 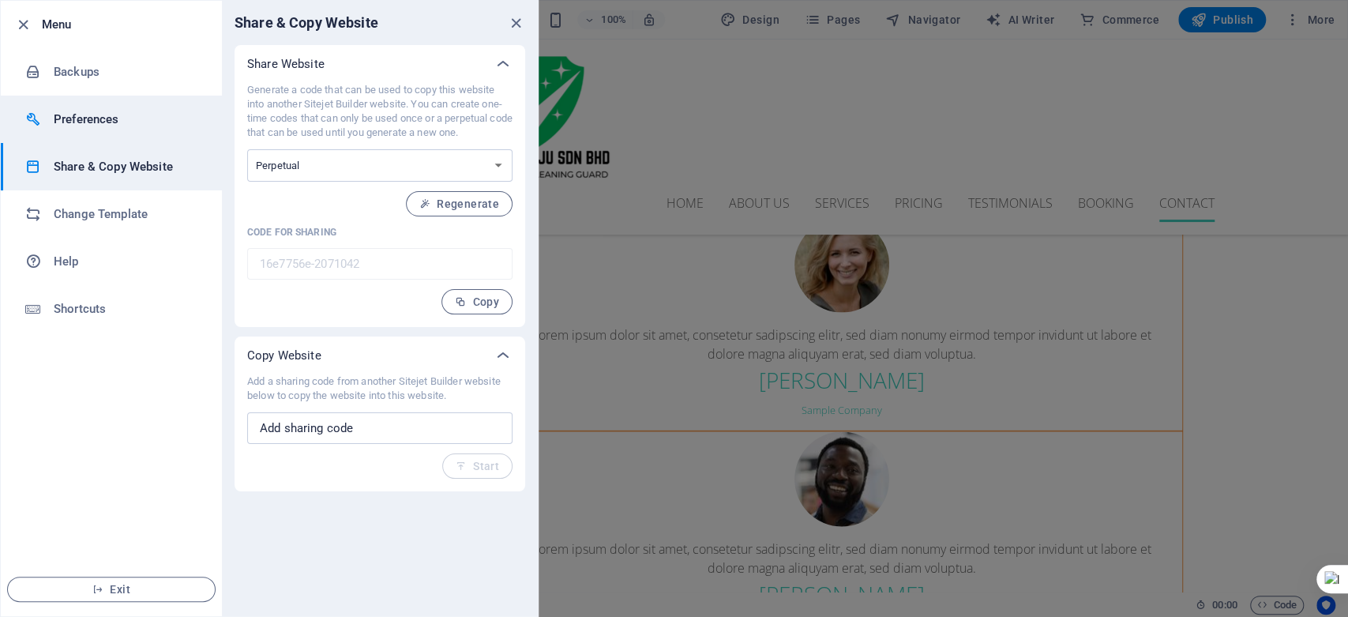 What do you see at coordinates (284, 355) in the screenshot?
I see `p: Copy Website` at bounding box center [284, 355].